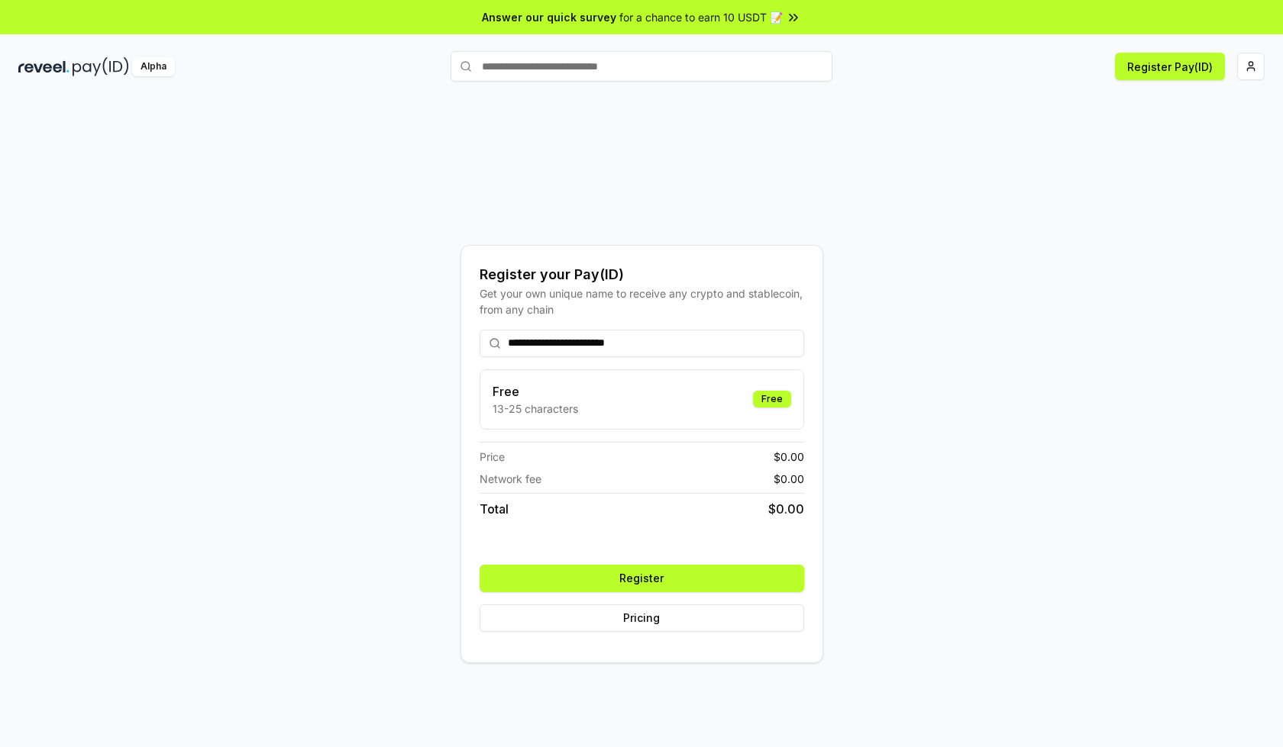  What do you see at coordinates (549, 17) in the screenshot?
I see `span: Answer our quick survey` at bounding box center [549, 17].